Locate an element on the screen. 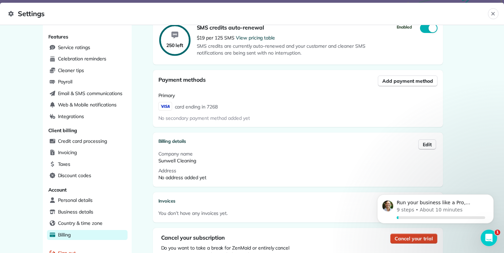  span: Settings is located at coordinates (248, 14).